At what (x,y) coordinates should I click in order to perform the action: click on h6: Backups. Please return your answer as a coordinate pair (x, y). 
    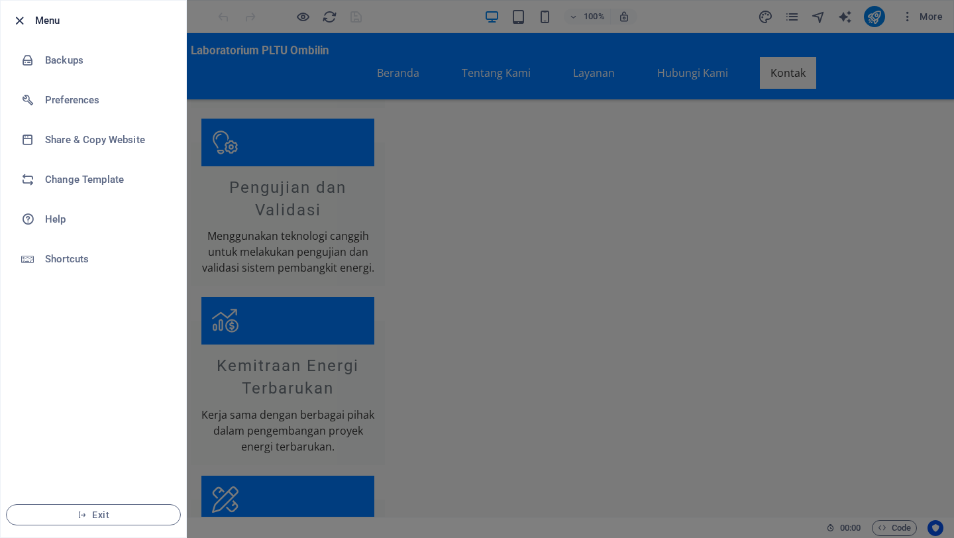
    Looking at the image, I should click on (106, 60).